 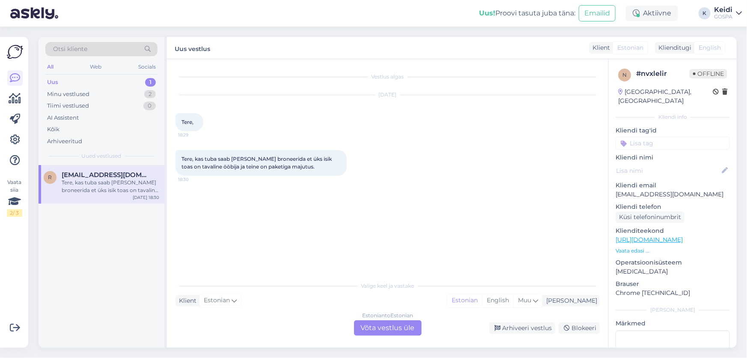 What do you see at coordinates (15, 197) in the screenshot?
I see `div: Vaata siia` at bounding box center [15, 197].